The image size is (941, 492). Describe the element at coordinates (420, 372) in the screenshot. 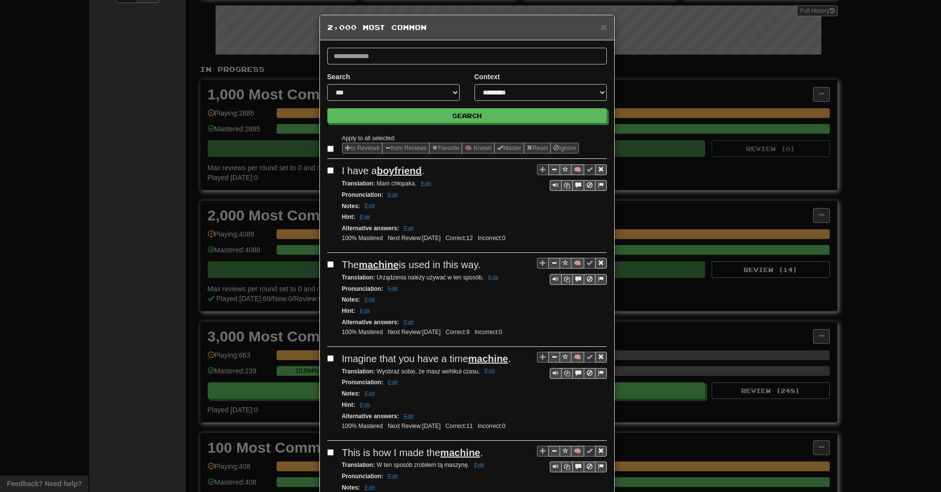

I see `small: Wyobraź sobie, że masz wehikuł czasu.` at that location.